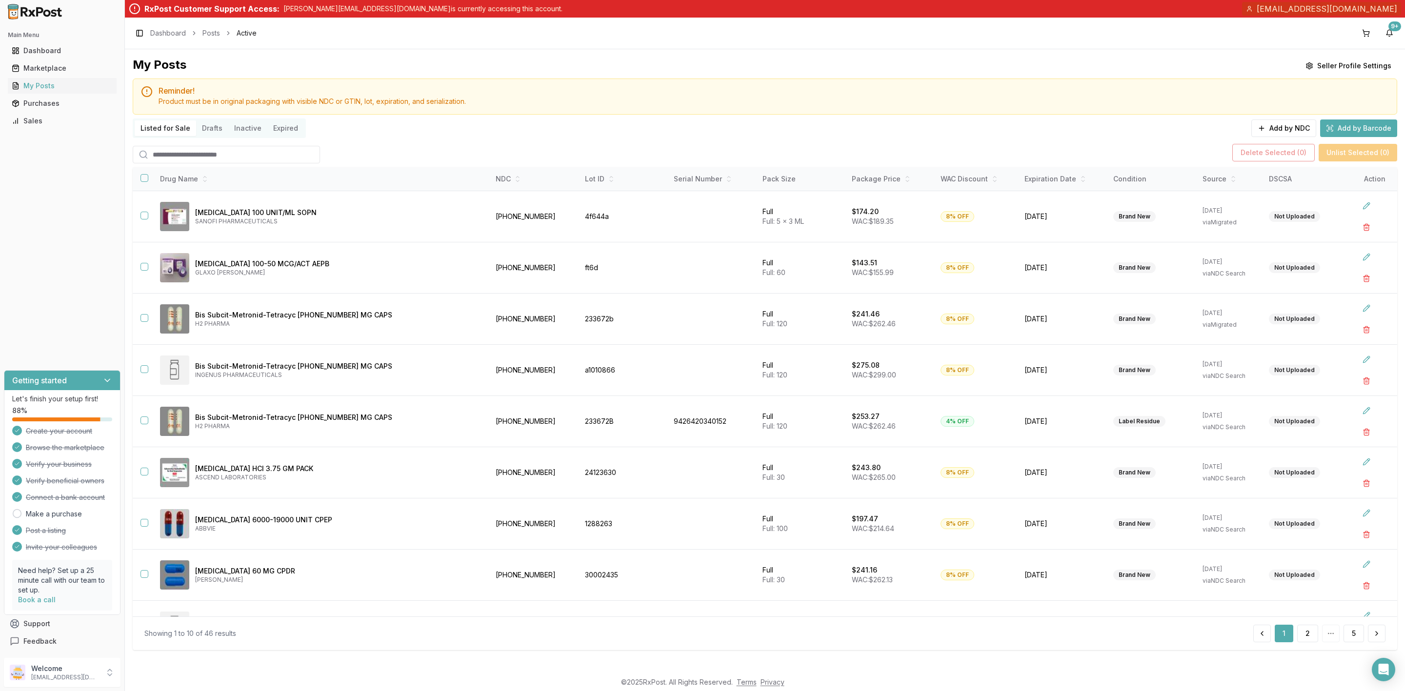 Image resolution: width=1405 pixels, height=691 pixels. What do you see at coordinates (774, 91) in the screenshot?
I see `h5: Reminder!` at bounding box center [774, 91].